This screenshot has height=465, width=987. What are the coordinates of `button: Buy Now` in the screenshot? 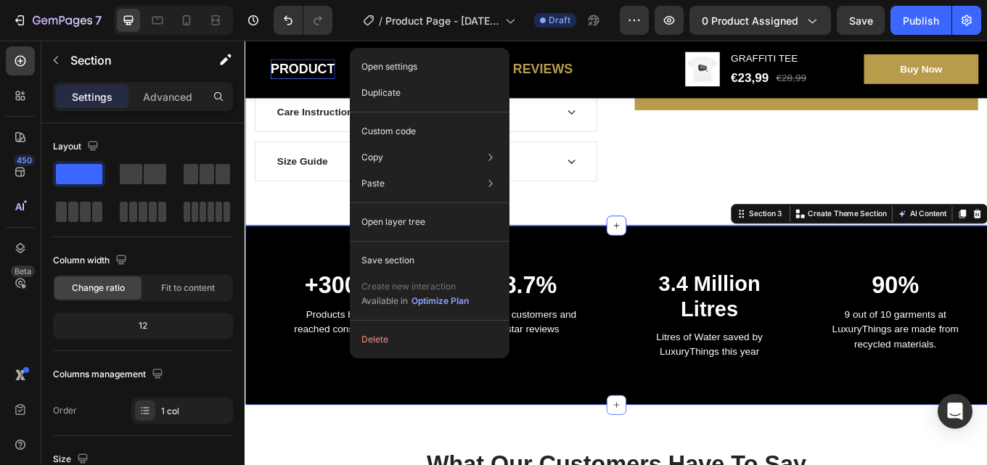 It's located at (793, 34).